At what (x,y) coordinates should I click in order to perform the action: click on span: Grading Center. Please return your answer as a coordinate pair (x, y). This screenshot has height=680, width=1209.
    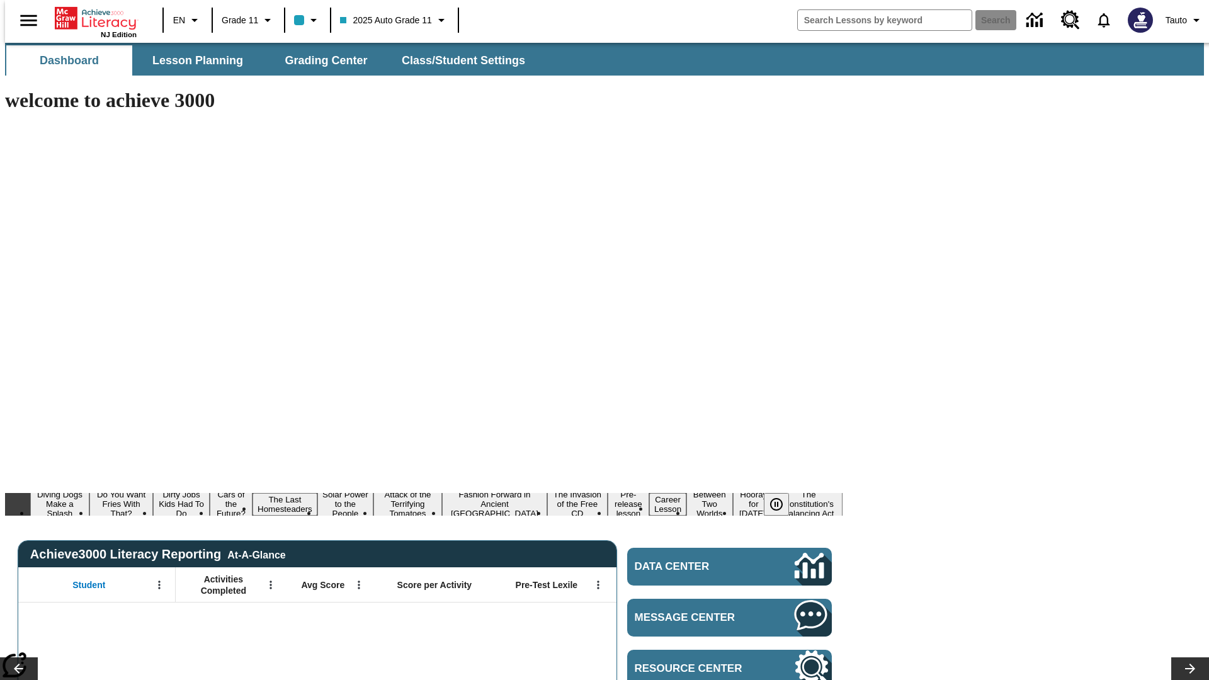
    Looking at the image, I should click on (325, 60).